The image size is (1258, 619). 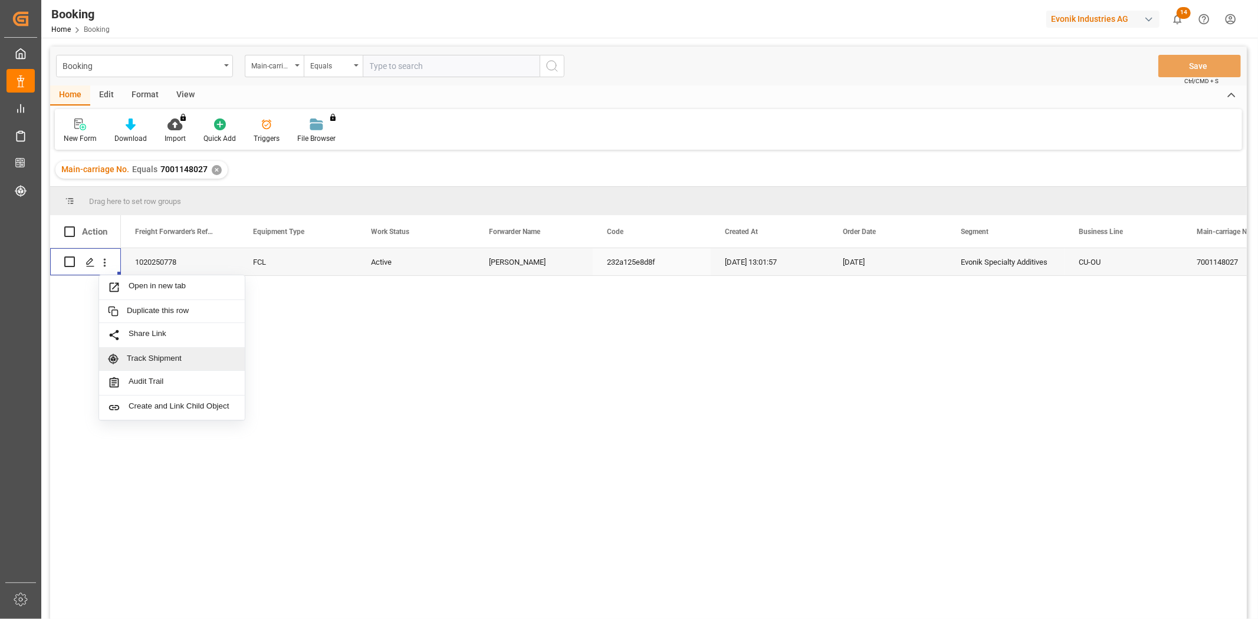 I want to click on div: Main-carriage No., so click(x=271, y=64).